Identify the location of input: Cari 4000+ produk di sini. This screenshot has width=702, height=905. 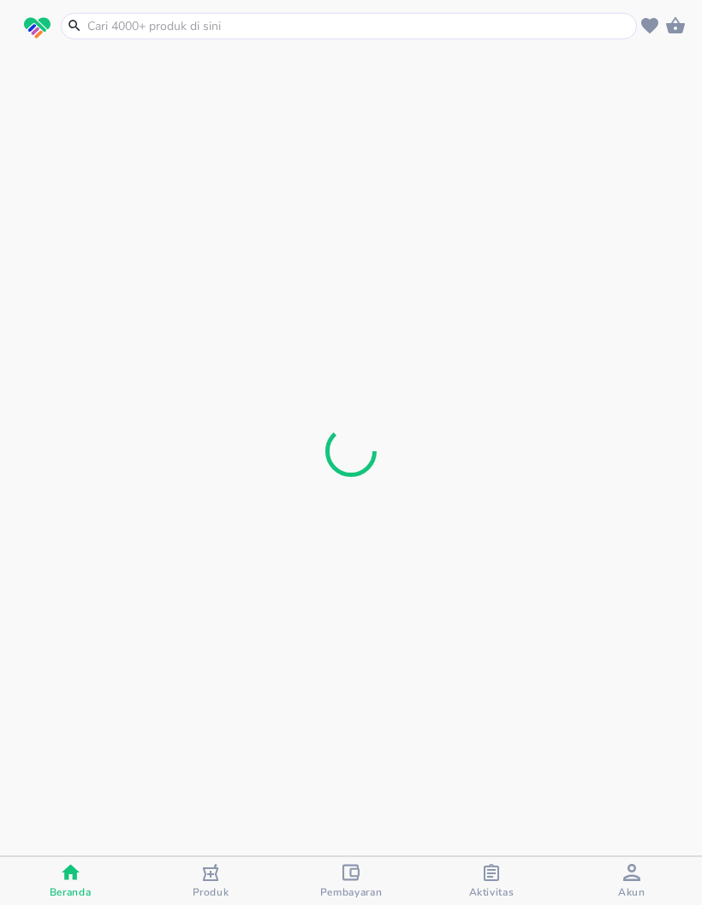
(359, 26).